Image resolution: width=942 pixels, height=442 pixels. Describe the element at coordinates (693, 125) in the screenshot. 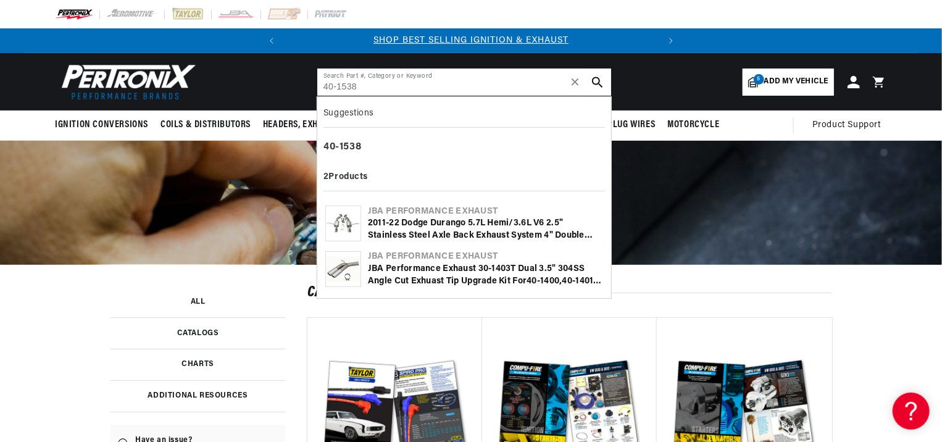

I see `span: Motorcycle` at that location.